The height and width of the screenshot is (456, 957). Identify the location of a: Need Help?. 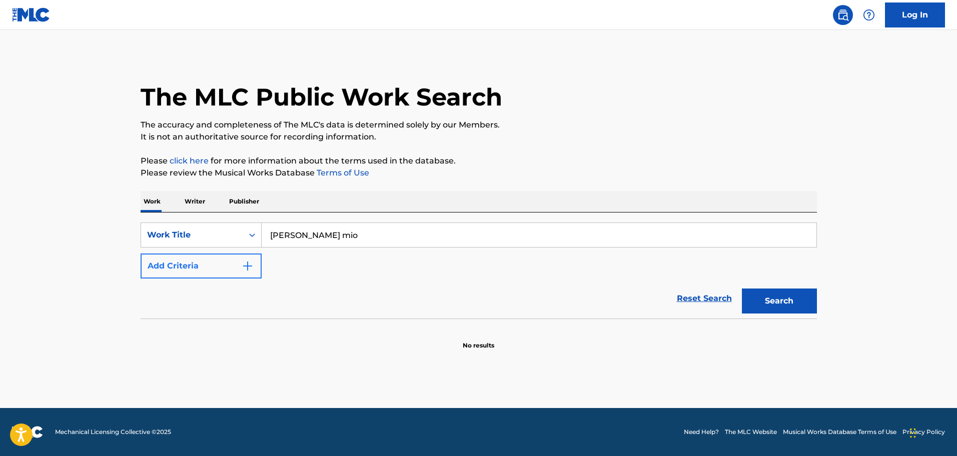
(701, 432).